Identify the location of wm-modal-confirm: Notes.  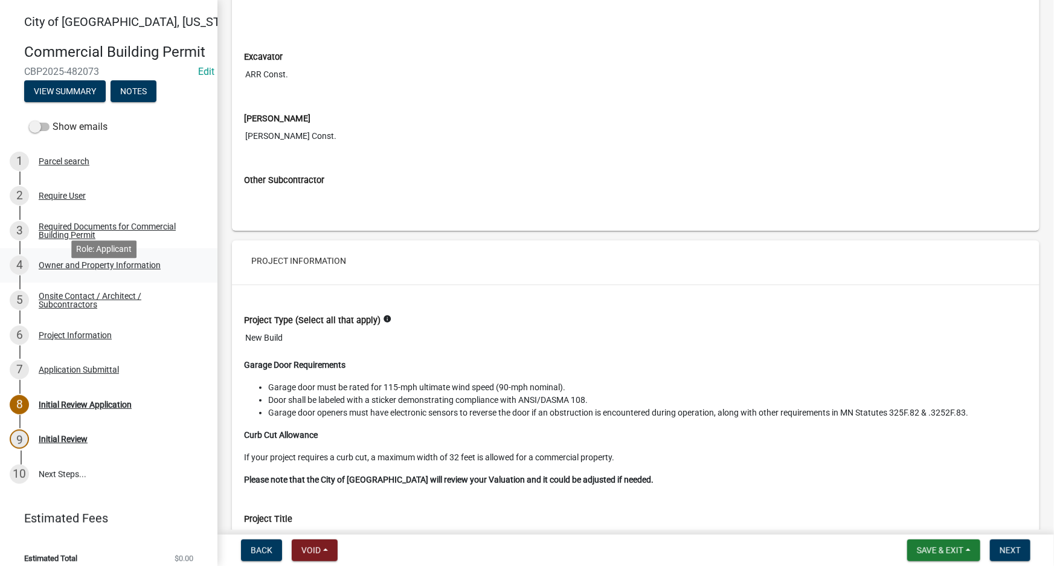
(134, 92).